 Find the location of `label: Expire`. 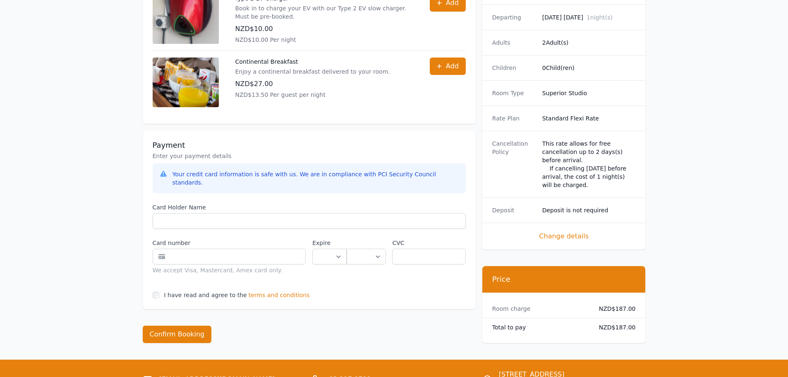

label: Expire is located at coordinates (329, 243).